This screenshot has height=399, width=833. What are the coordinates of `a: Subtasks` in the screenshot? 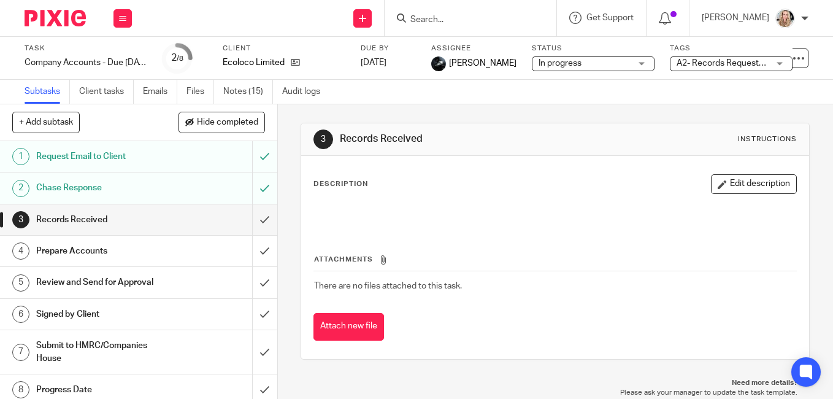 It's located at (47, 91).